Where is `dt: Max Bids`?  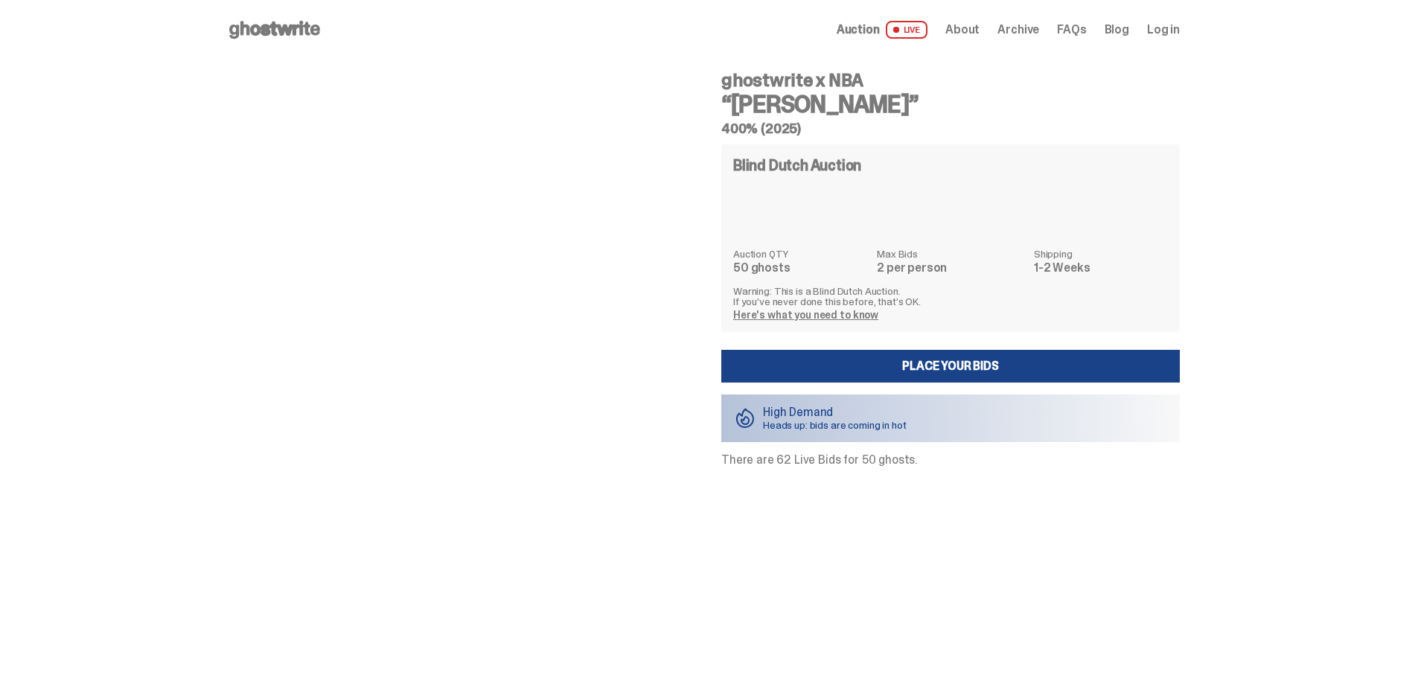 dt: Max Bids is located at coordinates (950, 254).